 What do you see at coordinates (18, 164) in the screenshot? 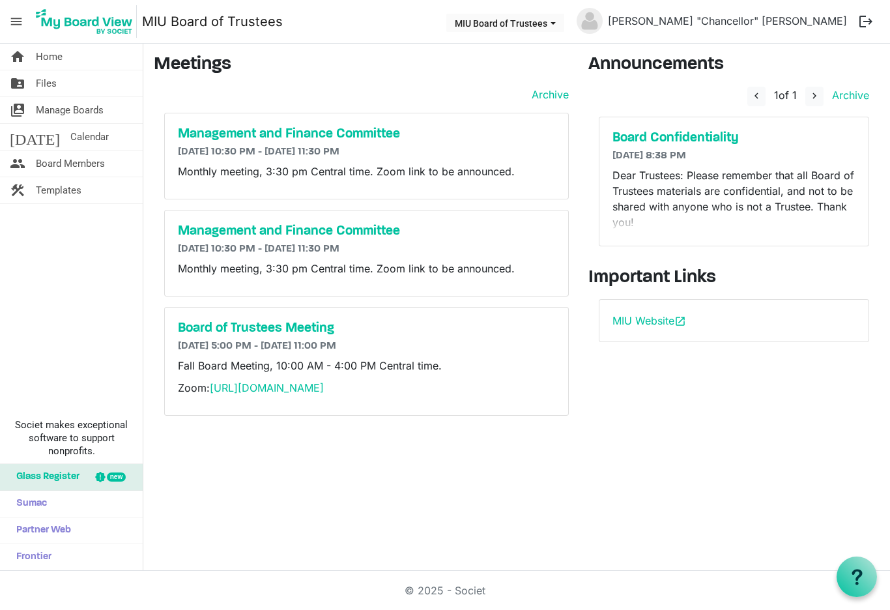
I see `span: people` at bounding box center [18, 164].